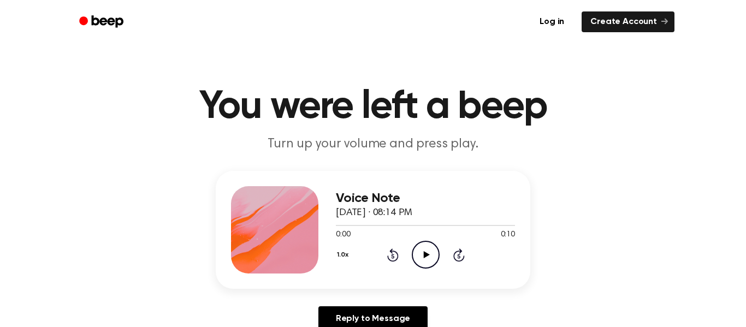 The width and height of the screenshot is (746, 327). What do you see at coordinates (628, 22) in the screenshot?
I see `a: Create Account` at bounding box center [628, 22].